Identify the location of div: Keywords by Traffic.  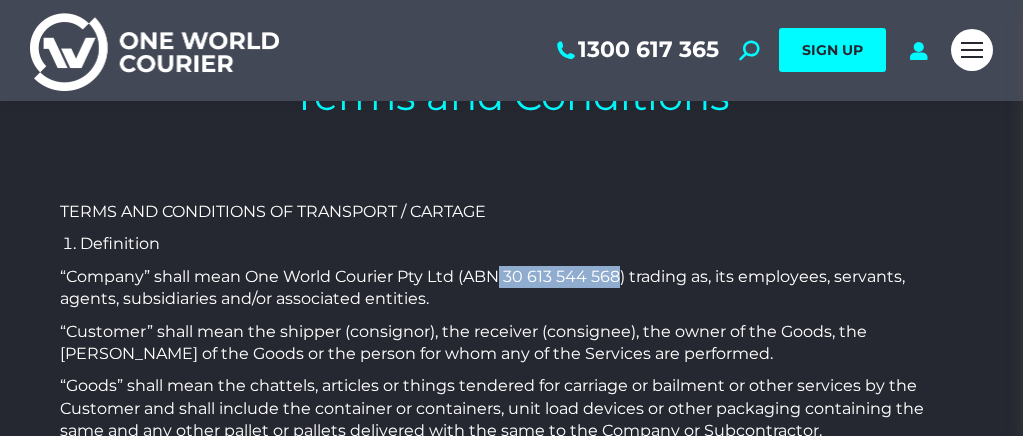
(277, 124).